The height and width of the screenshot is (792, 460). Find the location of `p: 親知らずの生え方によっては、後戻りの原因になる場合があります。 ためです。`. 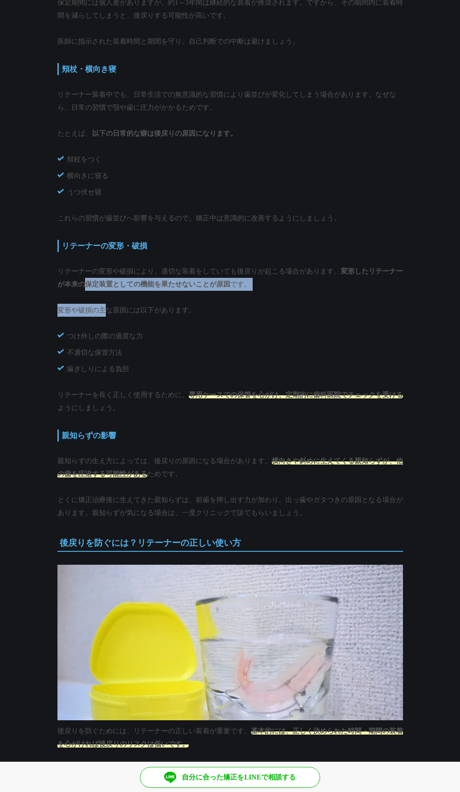

p: 親知らずの生え方によっては、後戻りの原因になる場合があります。 ためです。 is located at coordinates (230, 467).